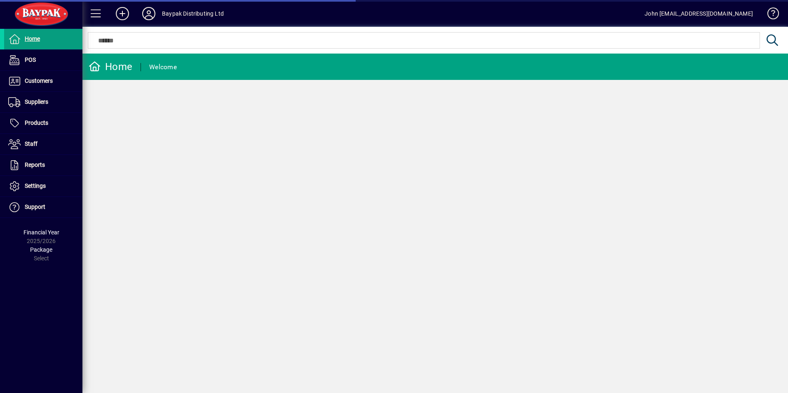 The width and height of the screenshot is (788, 393). Describe the element at coordinates (193, 14) in the screenshot. I see `div: Baypak Distributing Ltd` at that location.